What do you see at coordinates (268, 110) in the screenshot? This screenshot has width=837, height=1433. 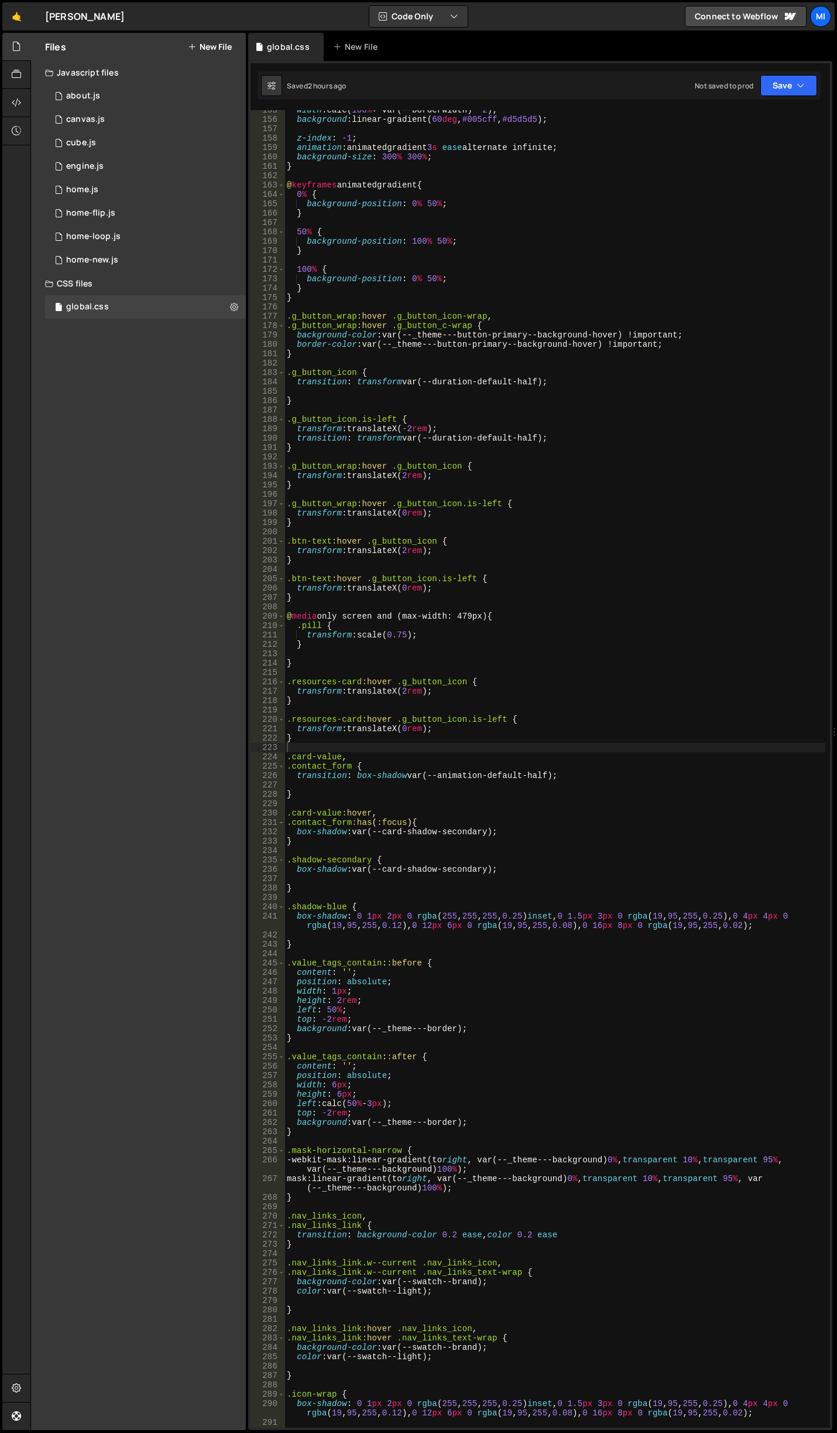 I see `div: 155` at bounding box center [268, 110].